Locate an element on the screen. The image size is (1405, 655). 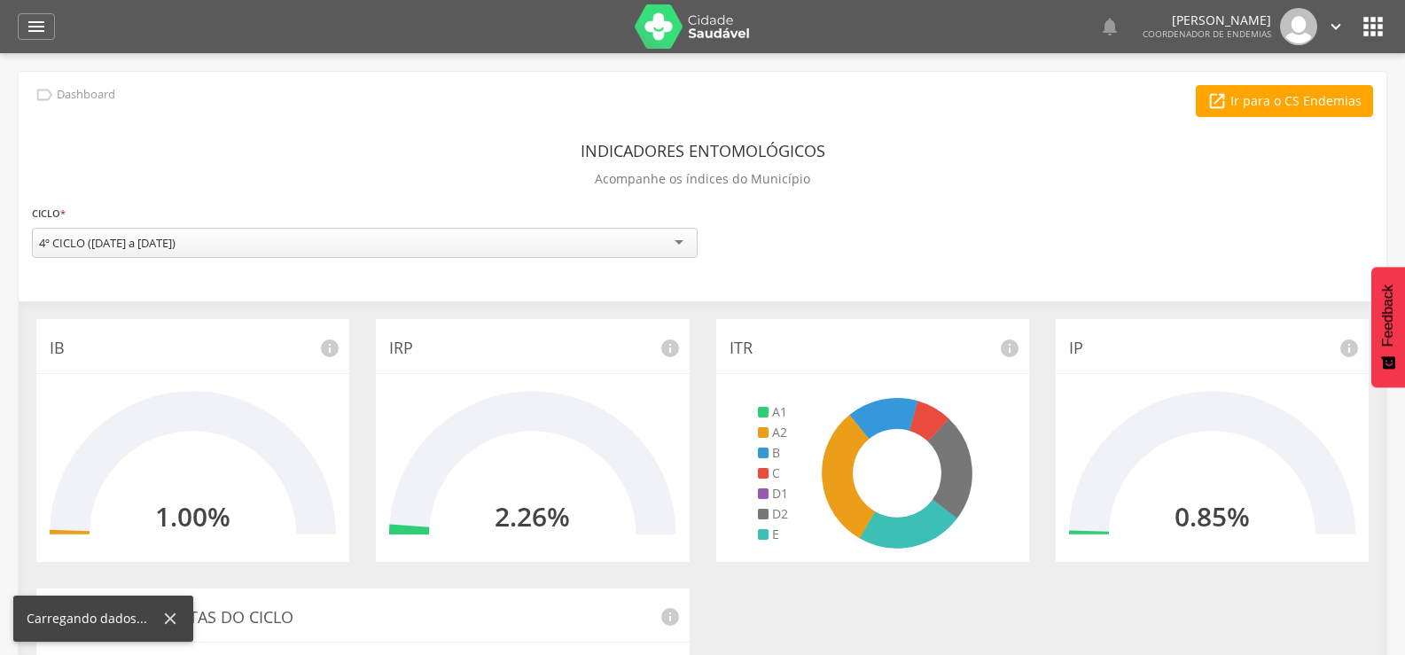
li: D2 is located at coordinates (773, 514).